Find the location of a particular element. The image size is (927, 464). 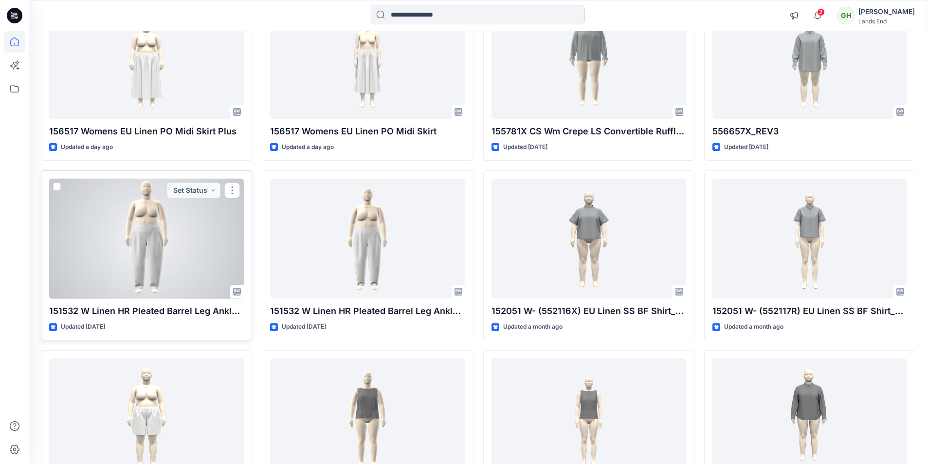

a: 152051 W- (552117R) EU Linen SS BF Shirt_REV2 is located at coordinates (810, 238).